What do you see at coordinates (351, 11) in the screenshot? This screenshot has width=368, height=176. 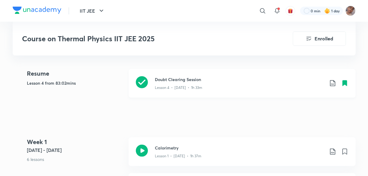 I see `img: Rahul 2026` at bounding box center [351, 11].